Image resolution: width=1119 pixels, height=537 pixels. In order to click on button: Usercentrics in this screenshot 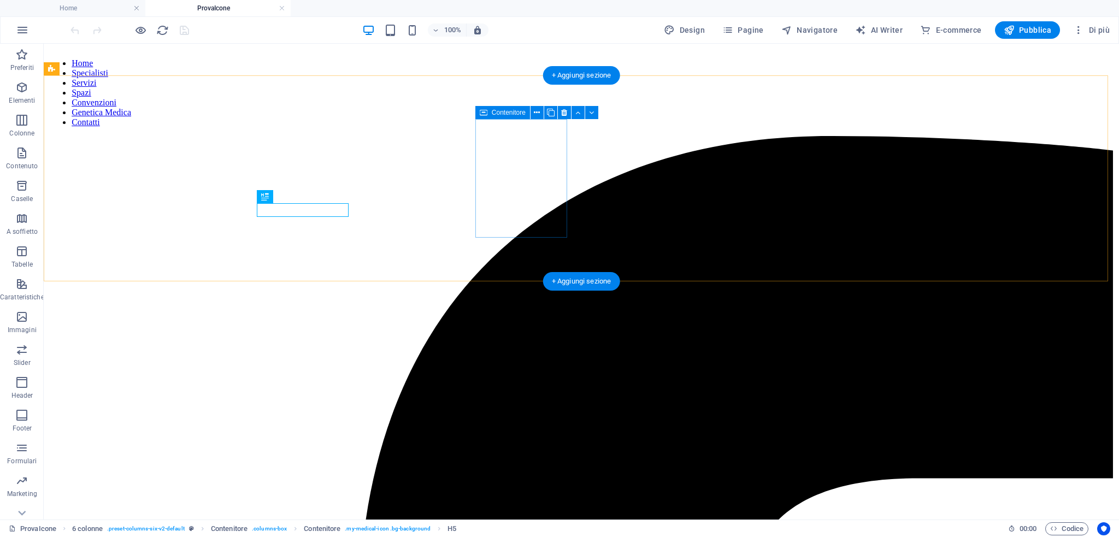, I will do `click(1103, 529)`.